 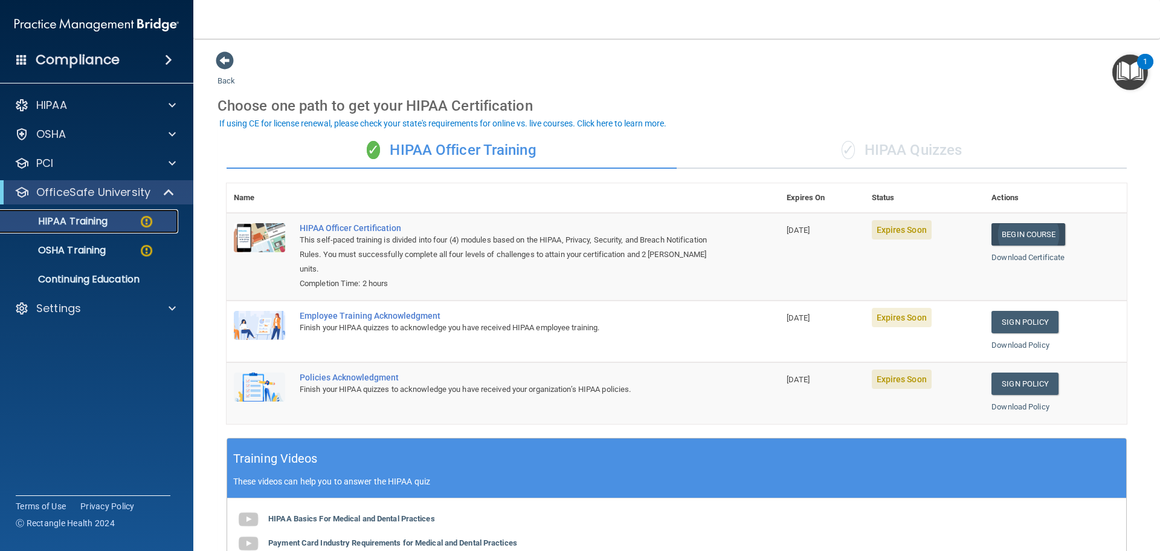 I want to click on div: Choose one path to get your HIPAA Certification, so click(x=677, y=106).